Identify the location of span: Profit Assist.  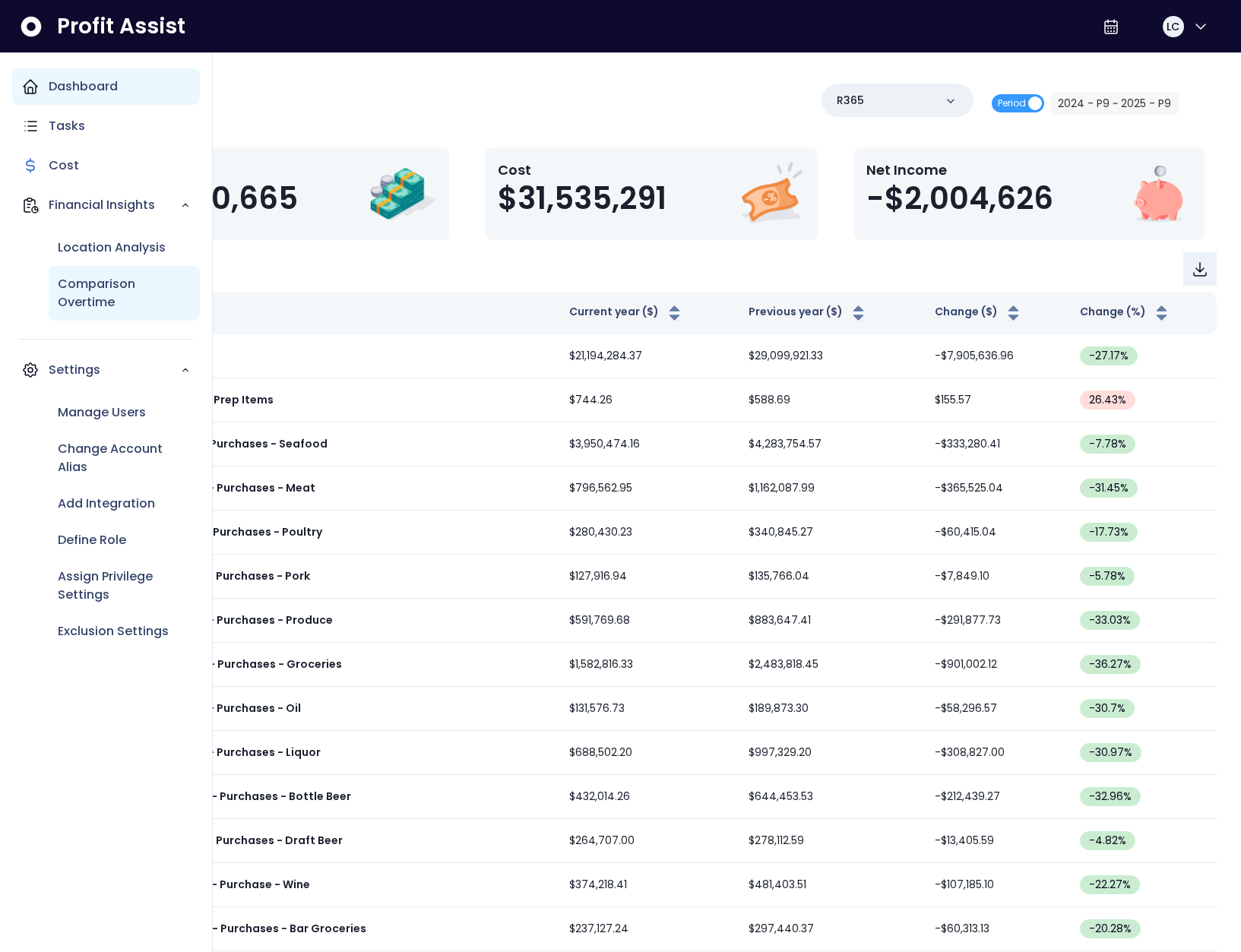
(121, 27).